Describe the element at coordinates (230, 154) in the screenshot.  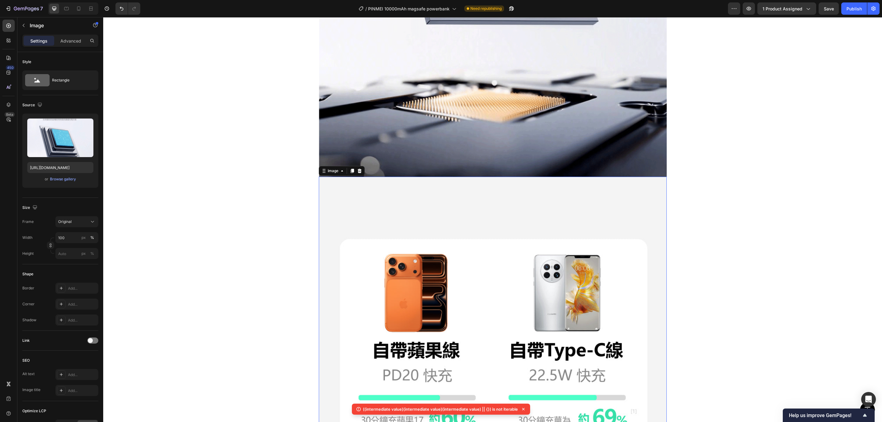
I see `div: Image` at that location.